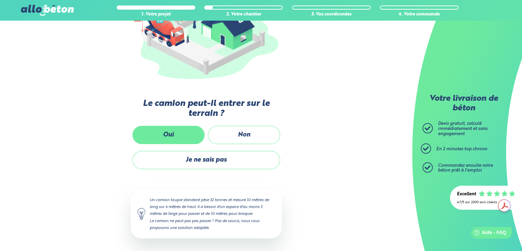  I want to click on div: 1. Votre projet, so click(156, 14).